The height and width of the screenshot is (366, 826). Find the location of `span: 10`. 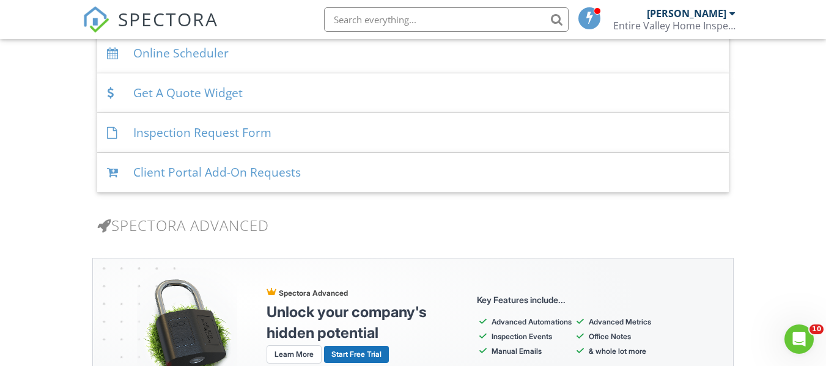

span: 10 is located at coordinates (817, 330).